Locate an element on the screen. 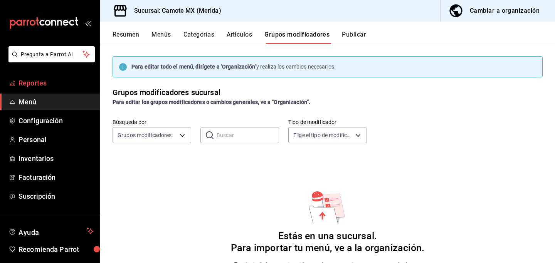  div: Cambiar a organización is located at coordinates (505, 11).